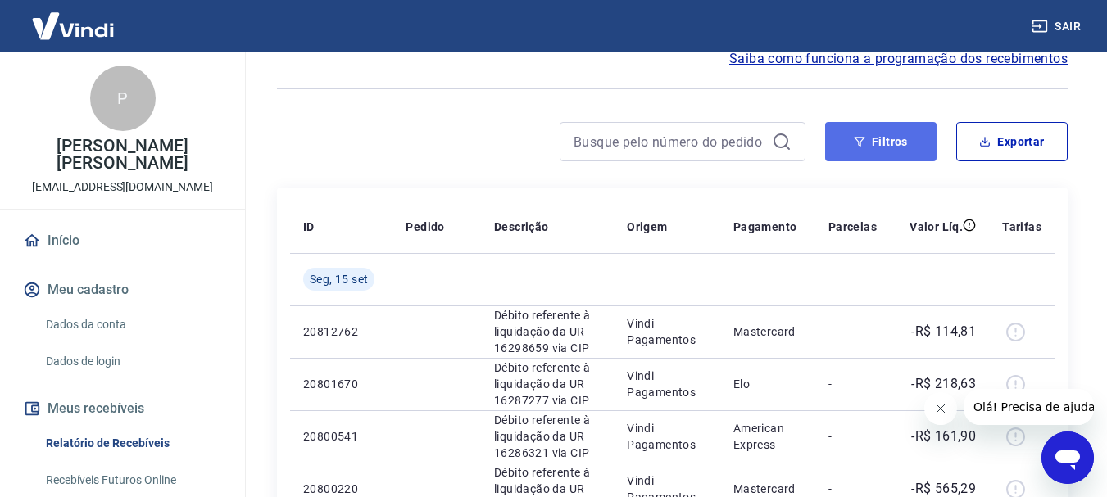 This screenshot has width=1107, height=497. Describe the element at coordinates (123, 98) in the screenshot. I see `div: P` at that location.